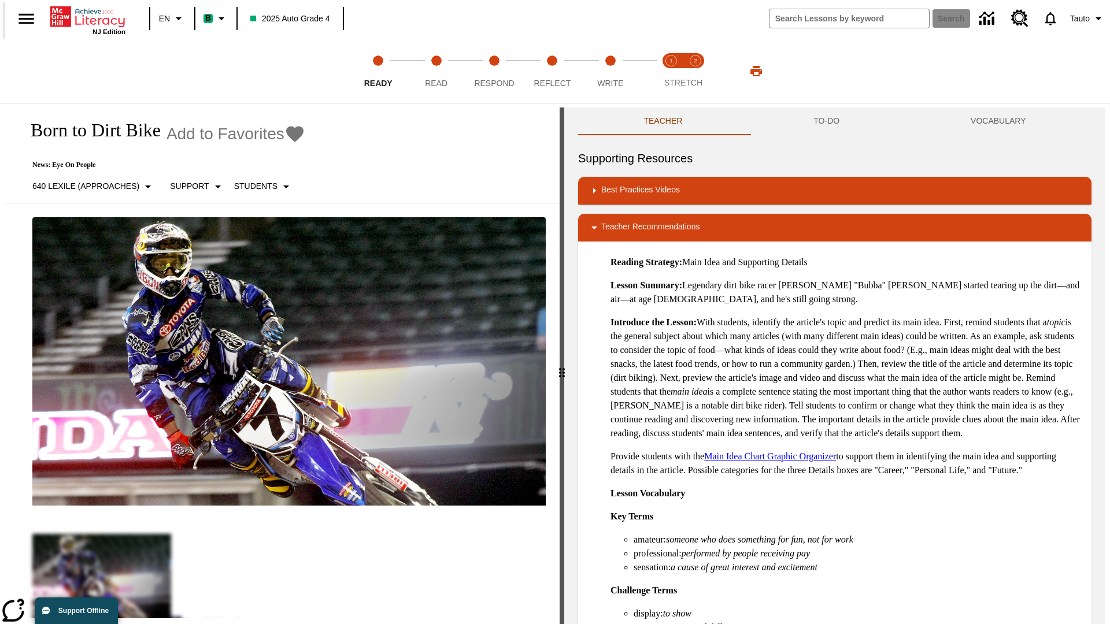 The width and height of the screenshot is (1110, 624). I want to click on p: Teacher Recommendations, so click(650, 228).